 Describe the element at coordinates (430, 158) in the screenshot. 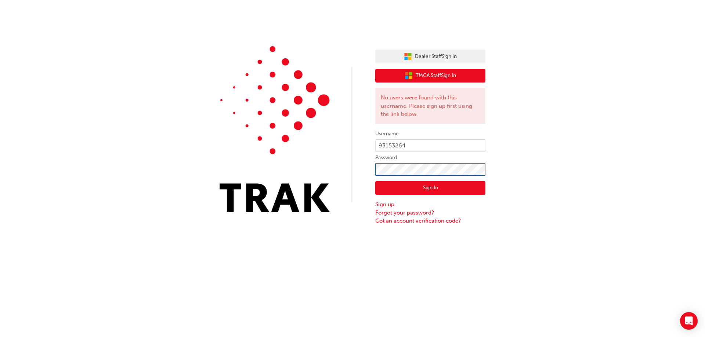

I see `label: Password` at that location.